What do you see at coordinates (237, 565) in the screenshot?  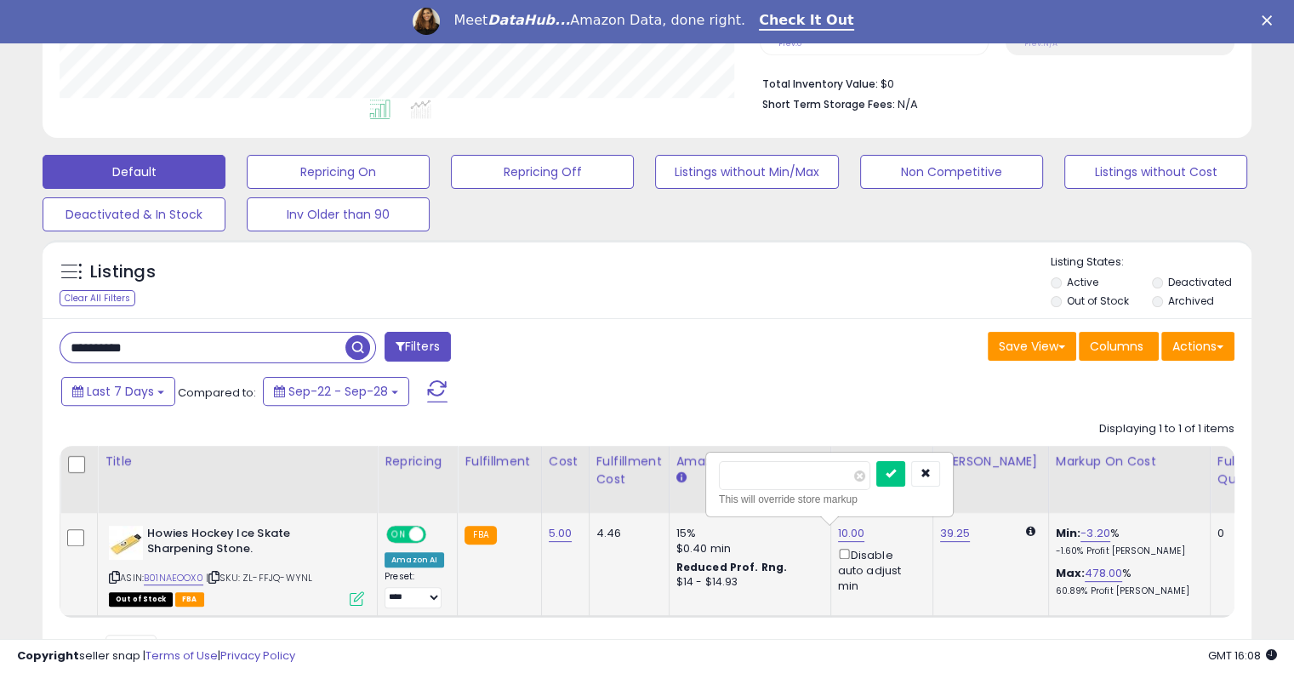 I see `div: ASIN:` at bounding box center [237, 565].